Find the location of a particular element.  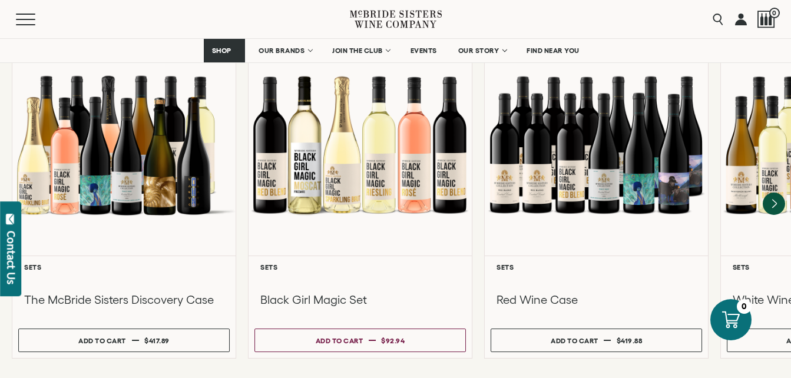

span: OUR STORY is located at coordinates (479, 51).